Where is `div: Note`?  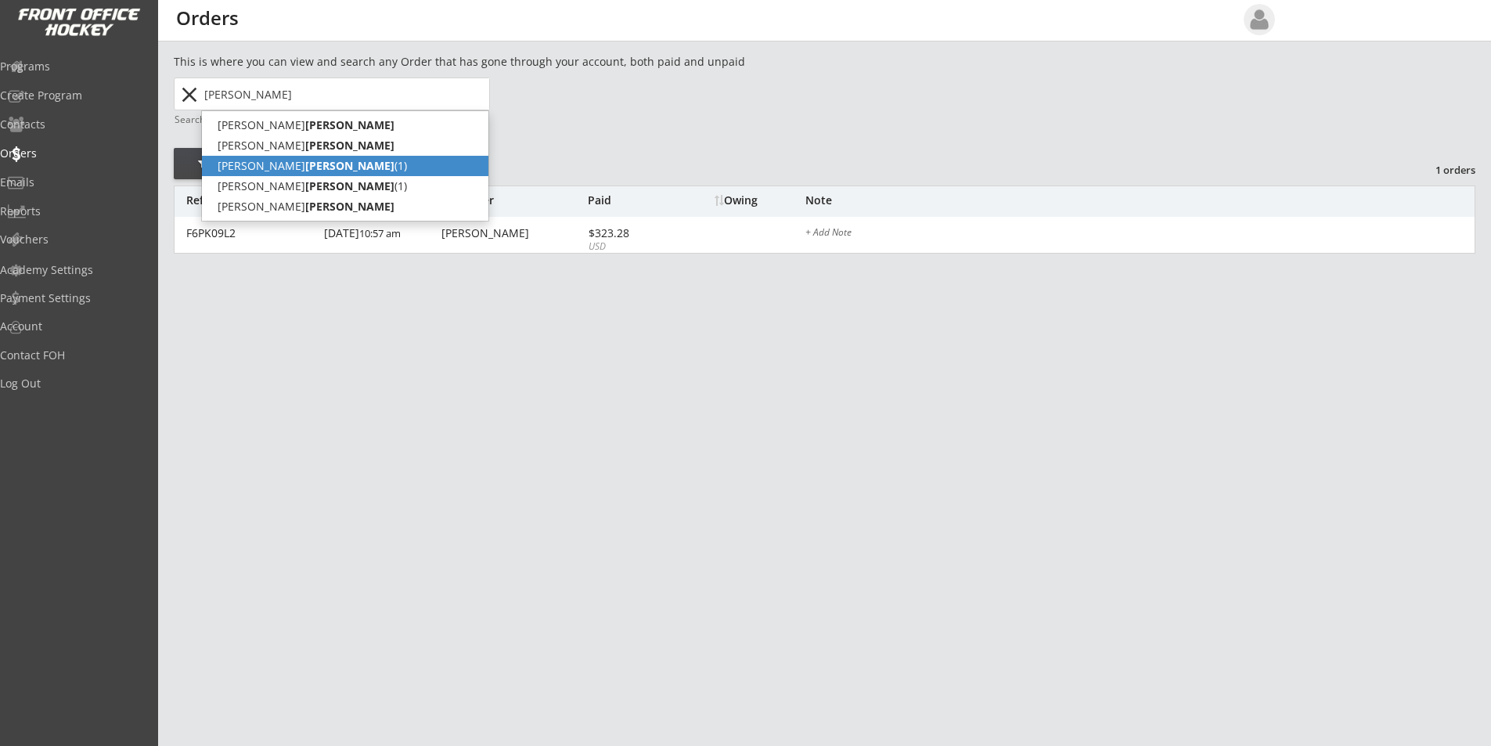
div: Note is located at coordinates (1139, 200).